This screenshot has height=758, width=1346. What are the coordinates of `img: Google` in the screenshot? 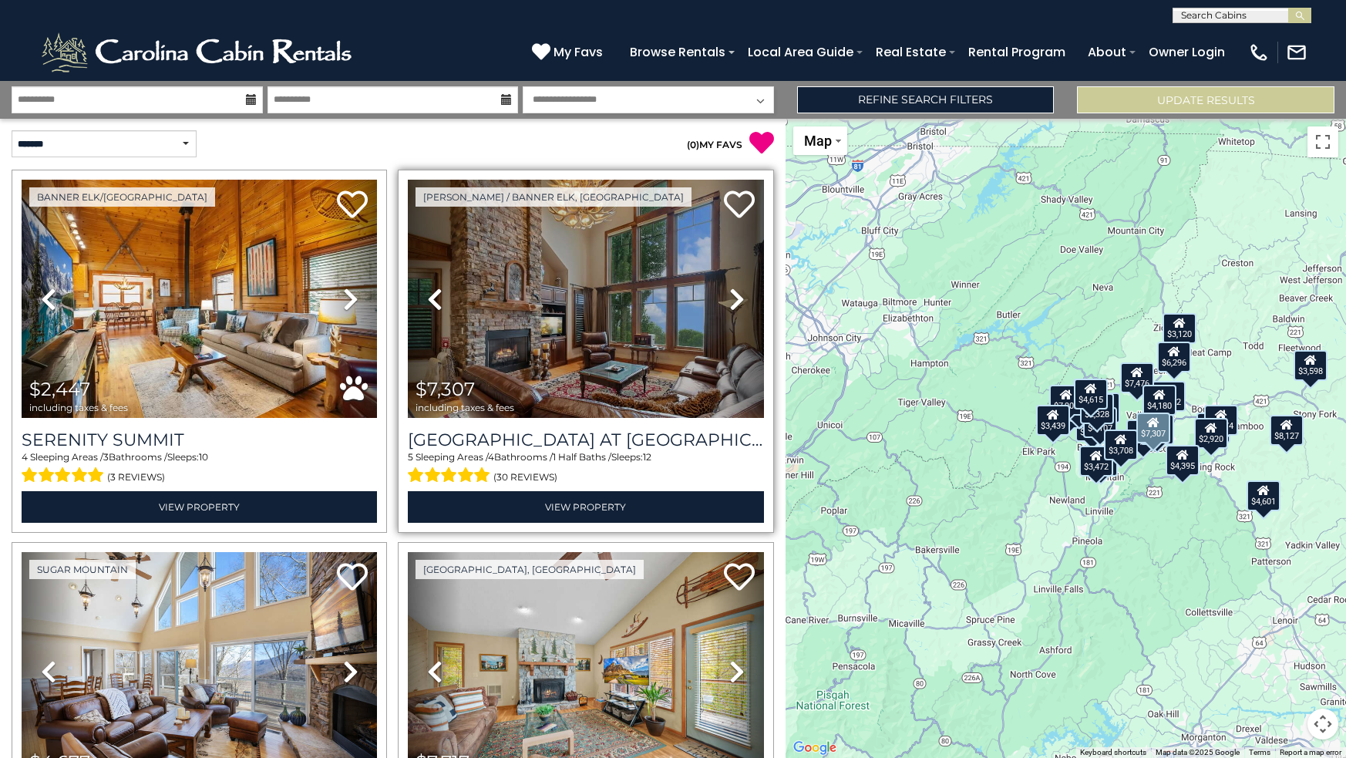 It's located at (815, 748).